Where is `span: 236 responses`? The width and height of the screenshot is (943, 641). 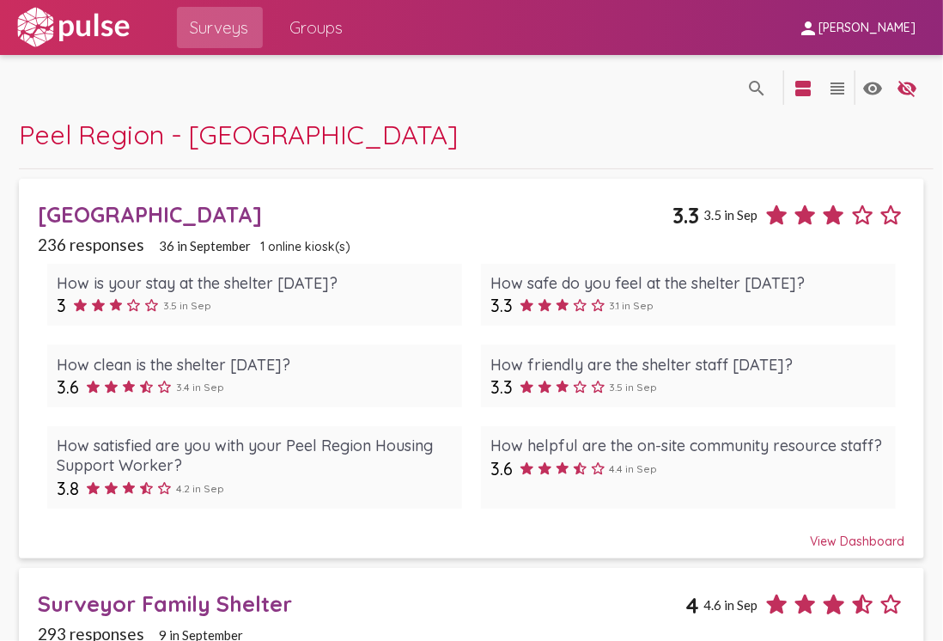 span: 236 responses is located at coordinates (91, 244).